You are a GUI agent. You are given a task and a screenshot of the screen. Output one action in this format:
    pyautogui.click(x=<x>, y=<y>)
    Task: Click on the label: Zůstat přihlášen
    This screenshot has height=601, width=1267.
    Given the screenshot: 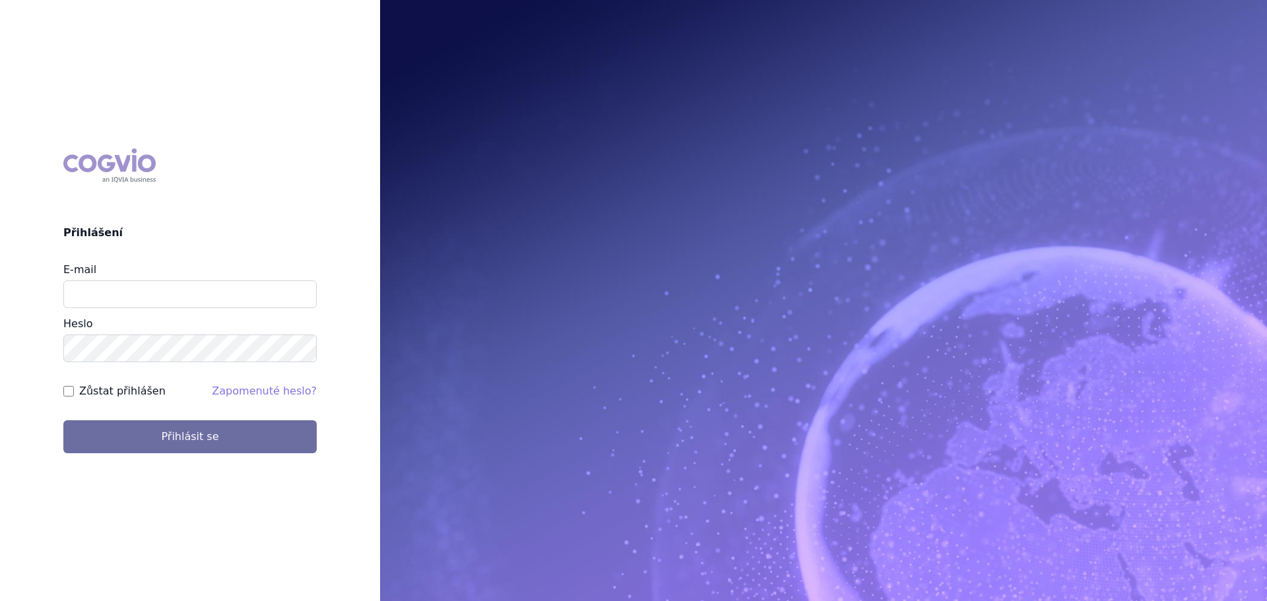 What is the action you would take?
    pyautogui.click(x=122, y=391)
    